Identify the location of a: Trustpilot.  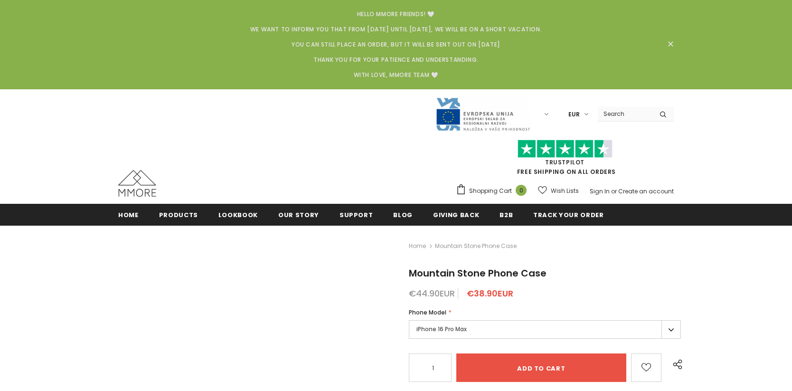
(564, 162).